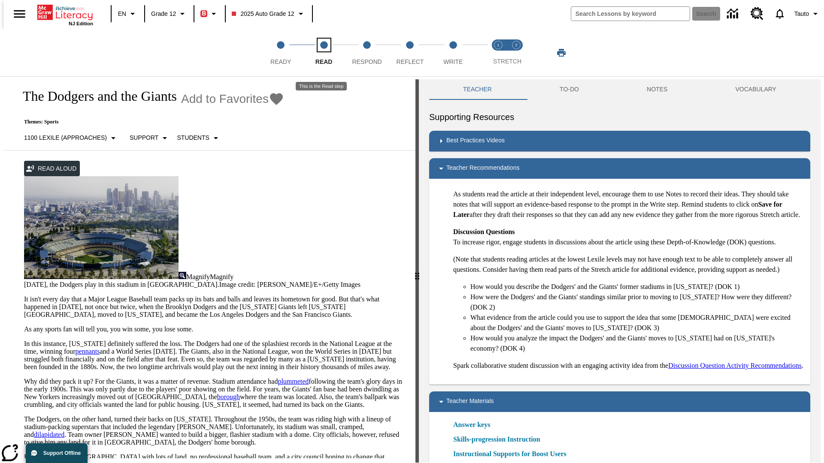  What do you see at coordinates (164, 14) in the screenshot?
I see `span: Grade 12` at bounding box center [164, 14].